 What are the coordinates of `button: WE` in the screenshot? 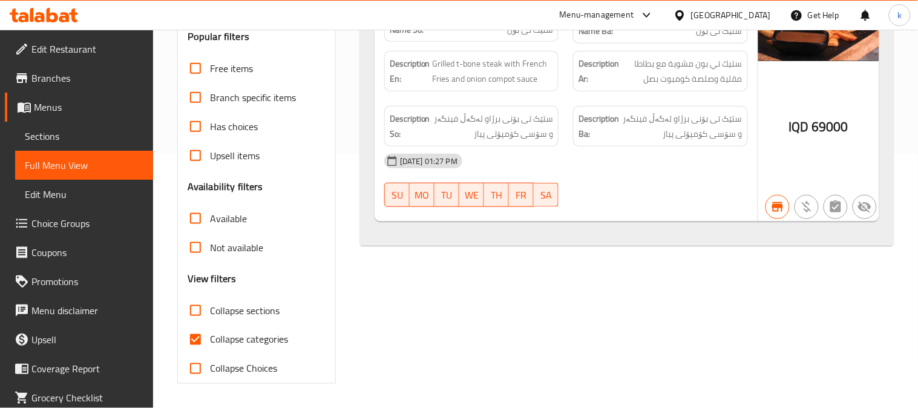 It's located at (472, 195).